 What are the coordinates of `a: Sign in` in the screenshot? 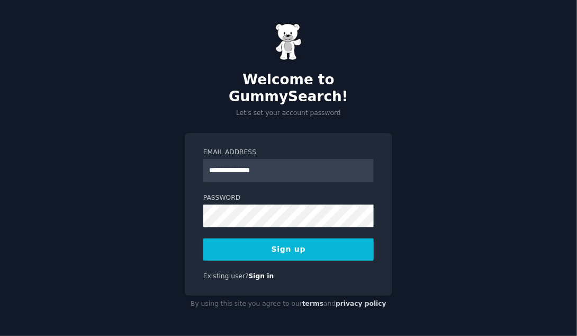 It's located at (262, 276).